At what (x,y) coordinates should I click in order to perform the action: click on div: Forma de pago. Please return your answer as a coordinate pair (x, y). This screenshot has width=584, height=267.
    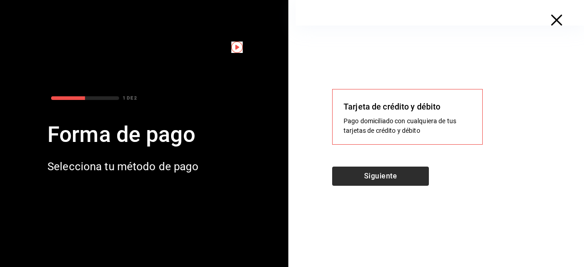
    Looking at the image, I should click on (123, 135).